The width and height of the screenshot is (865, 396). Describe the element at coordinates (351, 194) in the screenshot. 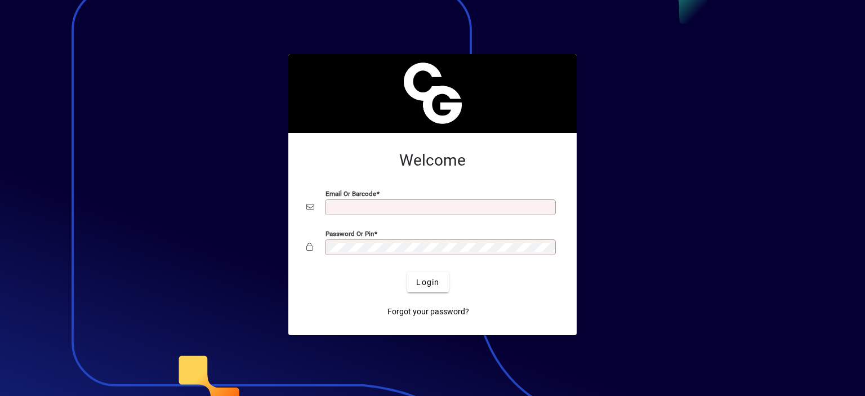

I see `mat-label: Email or Barcode` at that location.